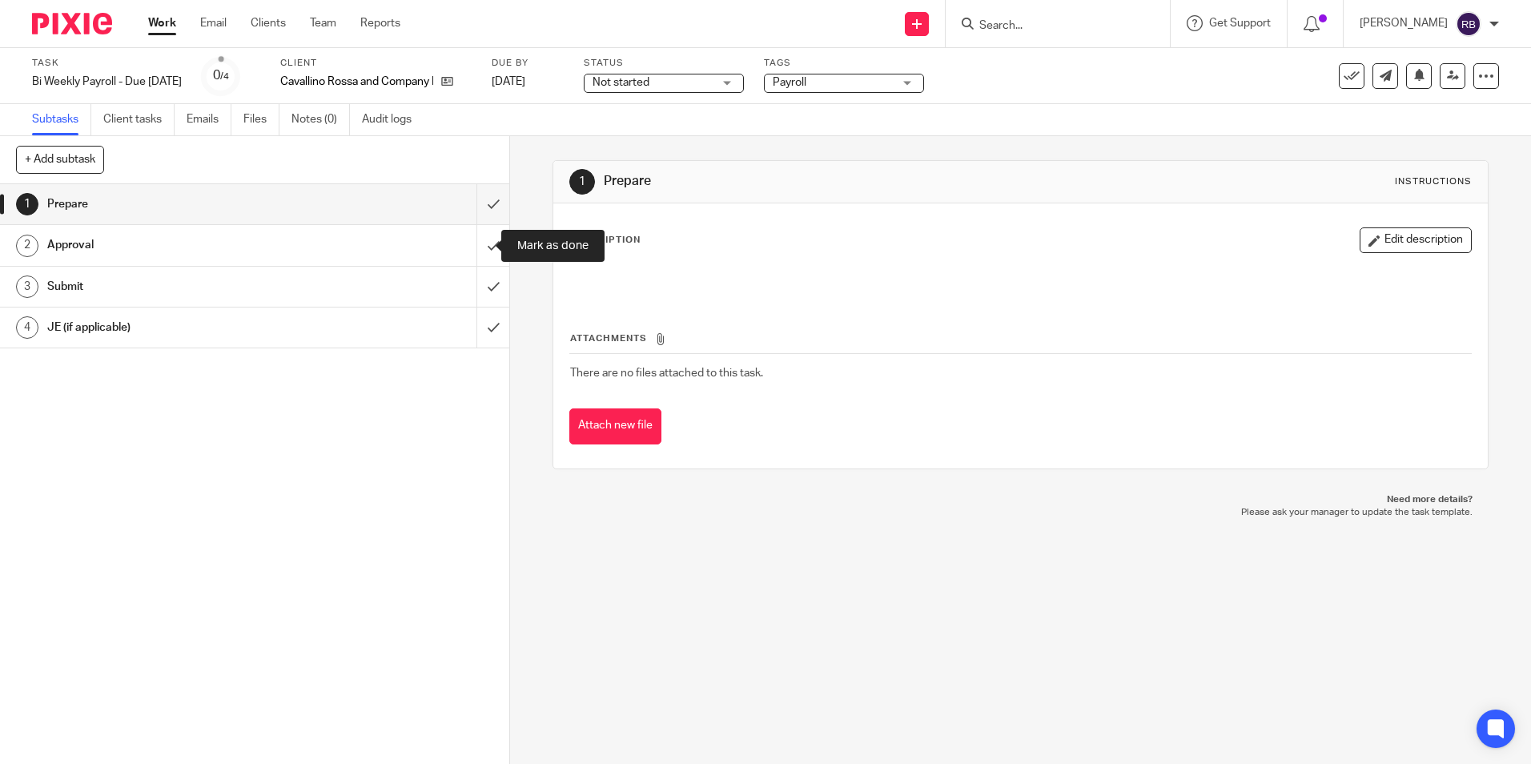  I want to click on label: Tags, so click(844, 63).